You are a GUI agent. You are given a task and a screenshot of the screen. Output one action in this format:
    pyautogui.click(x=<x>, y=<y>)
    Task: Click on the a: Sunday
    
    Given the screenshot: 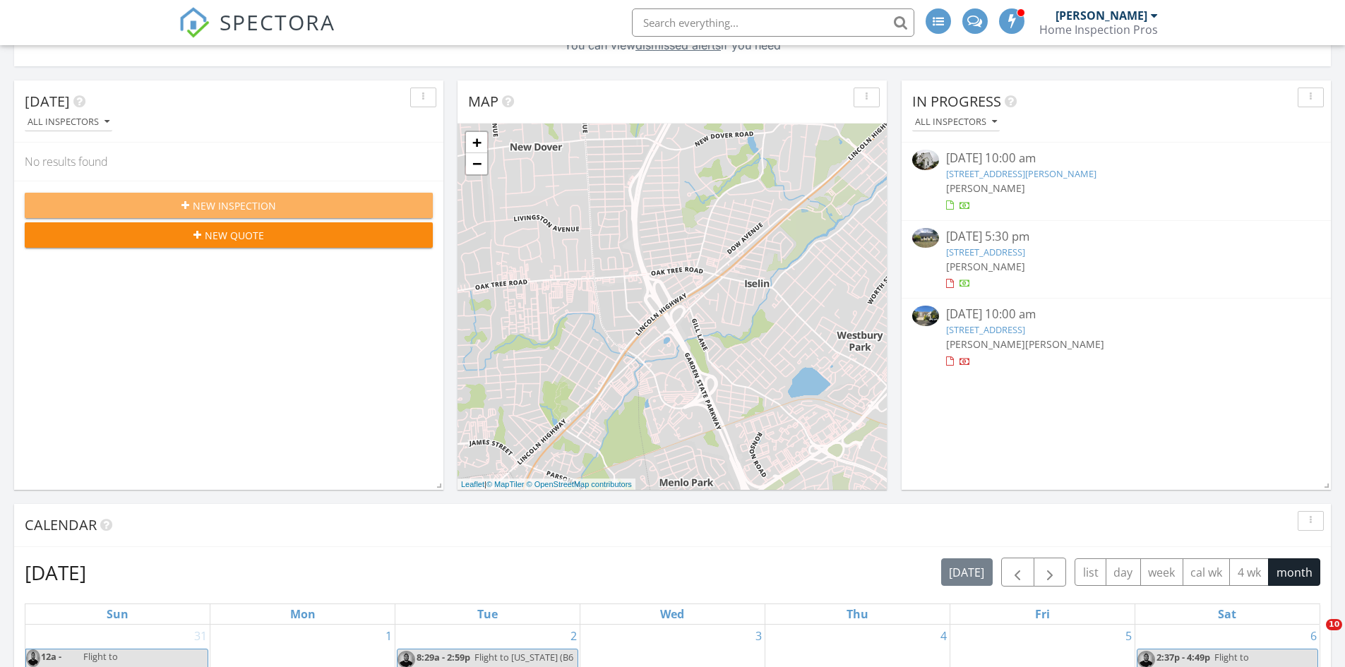 What is the action you would take?
    pyautogui.click(x=117, y=614)
    